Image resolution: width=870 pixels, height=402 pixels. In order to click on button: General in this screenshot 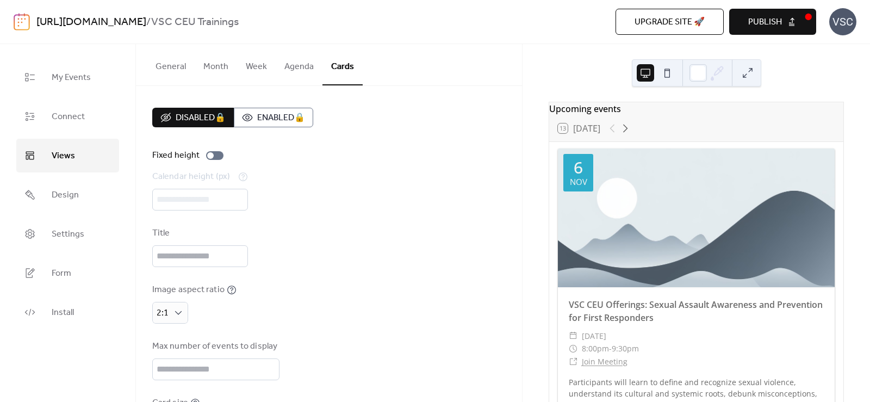, I will do `click(171, 64)`.